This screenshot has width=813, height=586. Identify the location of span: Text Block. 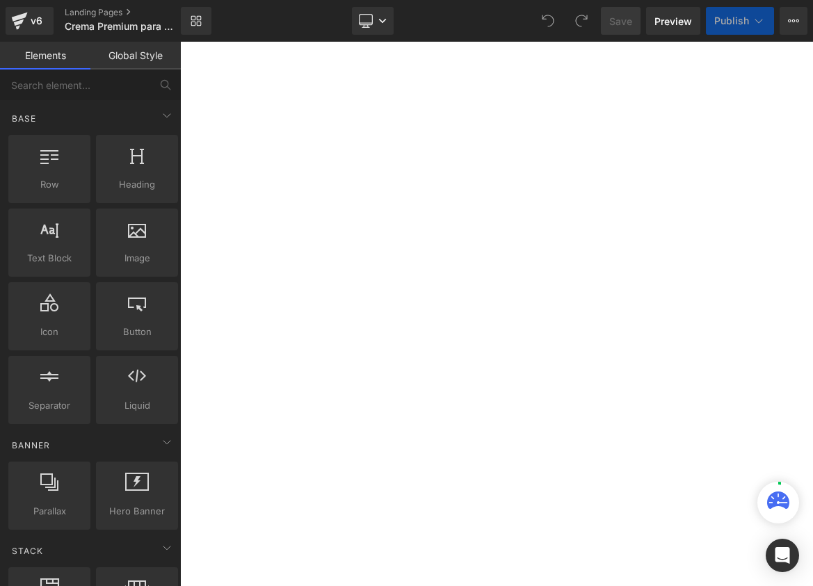
(49, 258).